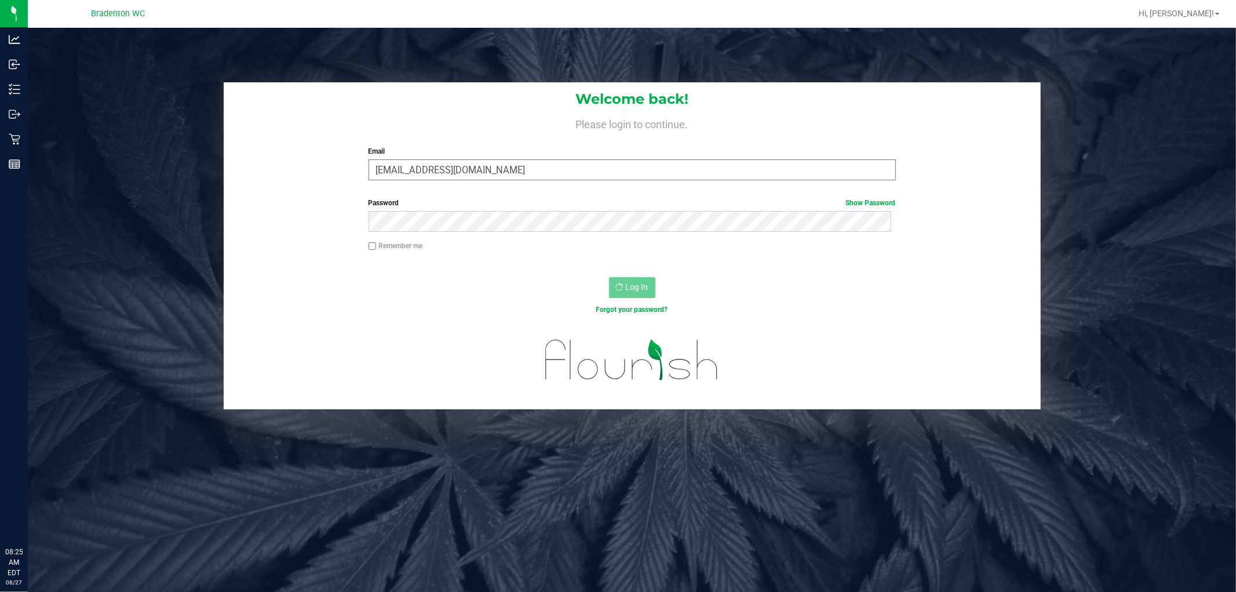 The height and width of the screenshot is (592, 1236). What do you see at coordinates (632, 310) in the screenshot?
I see `a: Forgot your password?` at bounding box center [632, 310].